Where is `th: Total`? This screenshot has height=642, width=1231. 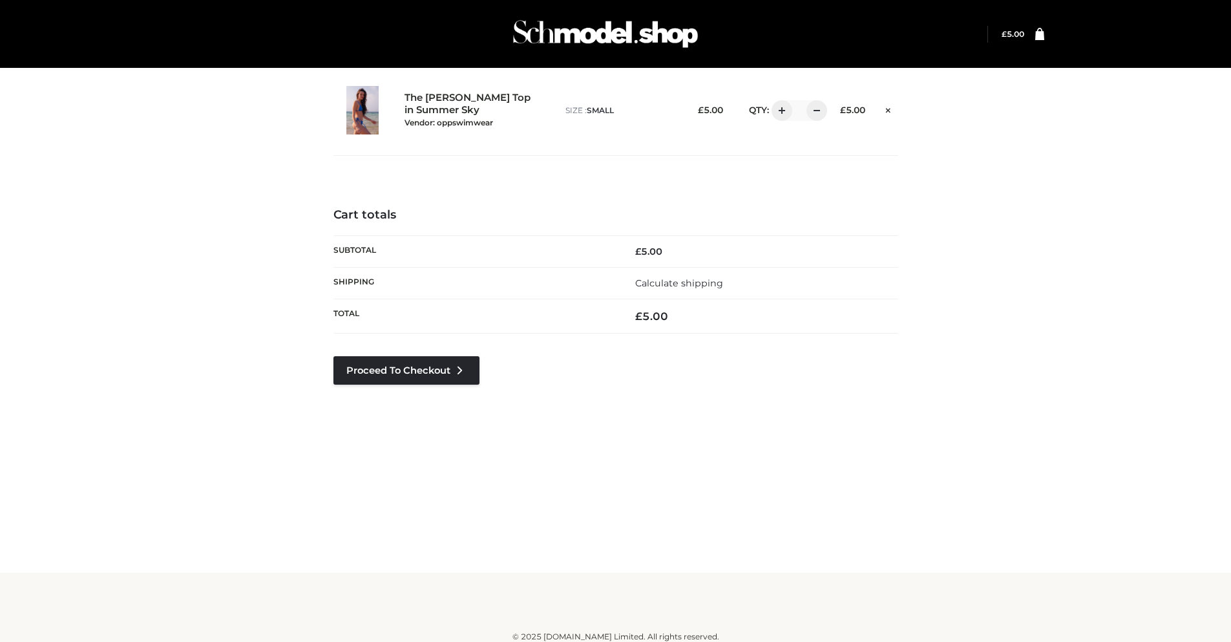
th: Total is located at coordinates (474, 316).